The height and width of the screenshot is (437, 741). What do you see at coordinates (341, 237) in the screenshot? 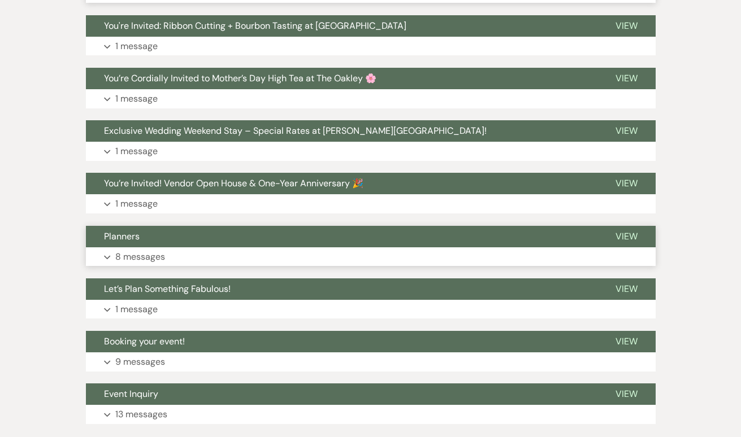
I see `button: Planners` at bounding box center [341, 237].